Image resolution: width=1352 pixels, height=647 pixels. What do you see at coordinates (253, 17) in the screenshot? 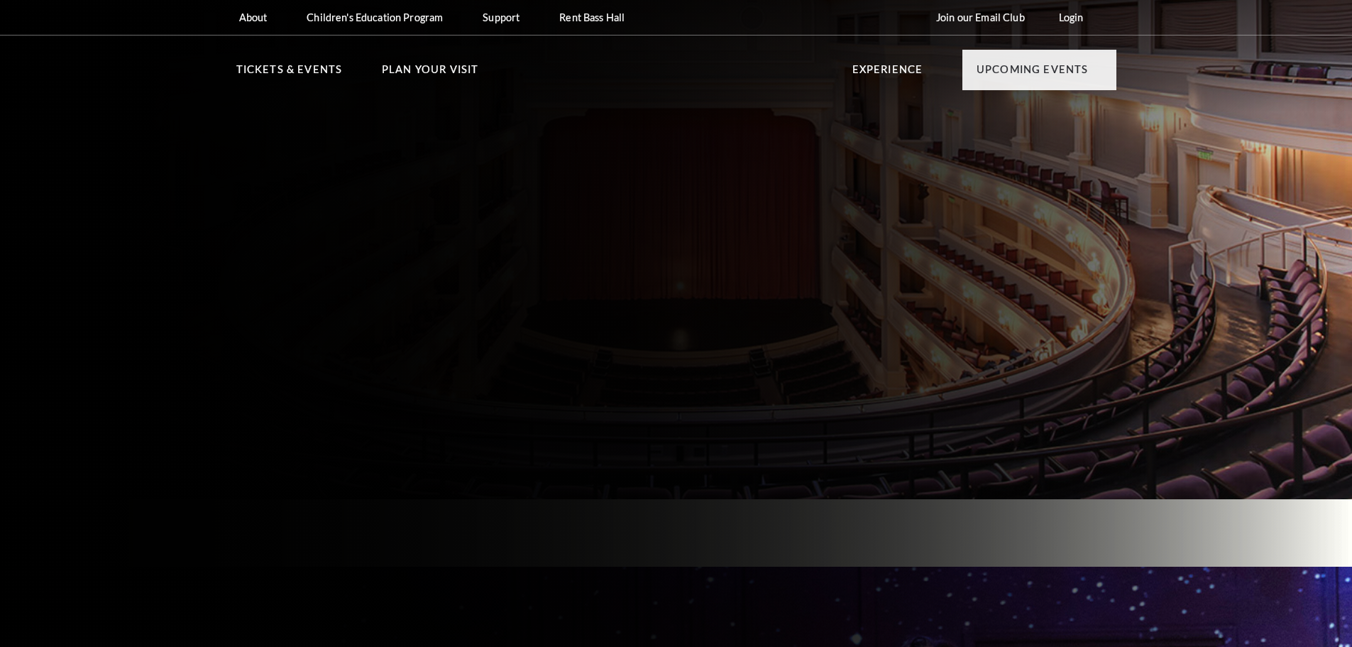
I see `p: About` at bounding box center [253, 17].